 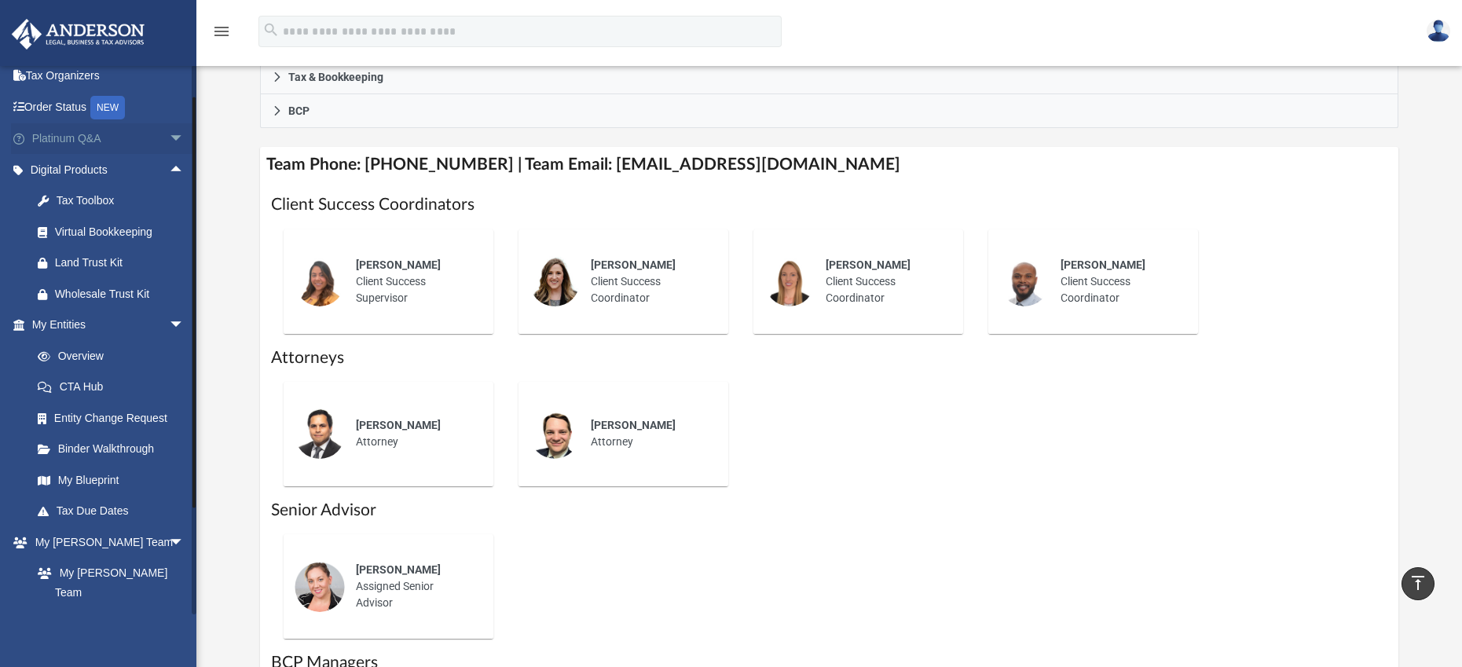 What do you see at coordinates (108, 108) in the screenshot?
I see `div: NEW` at bounding box center [108, 108].